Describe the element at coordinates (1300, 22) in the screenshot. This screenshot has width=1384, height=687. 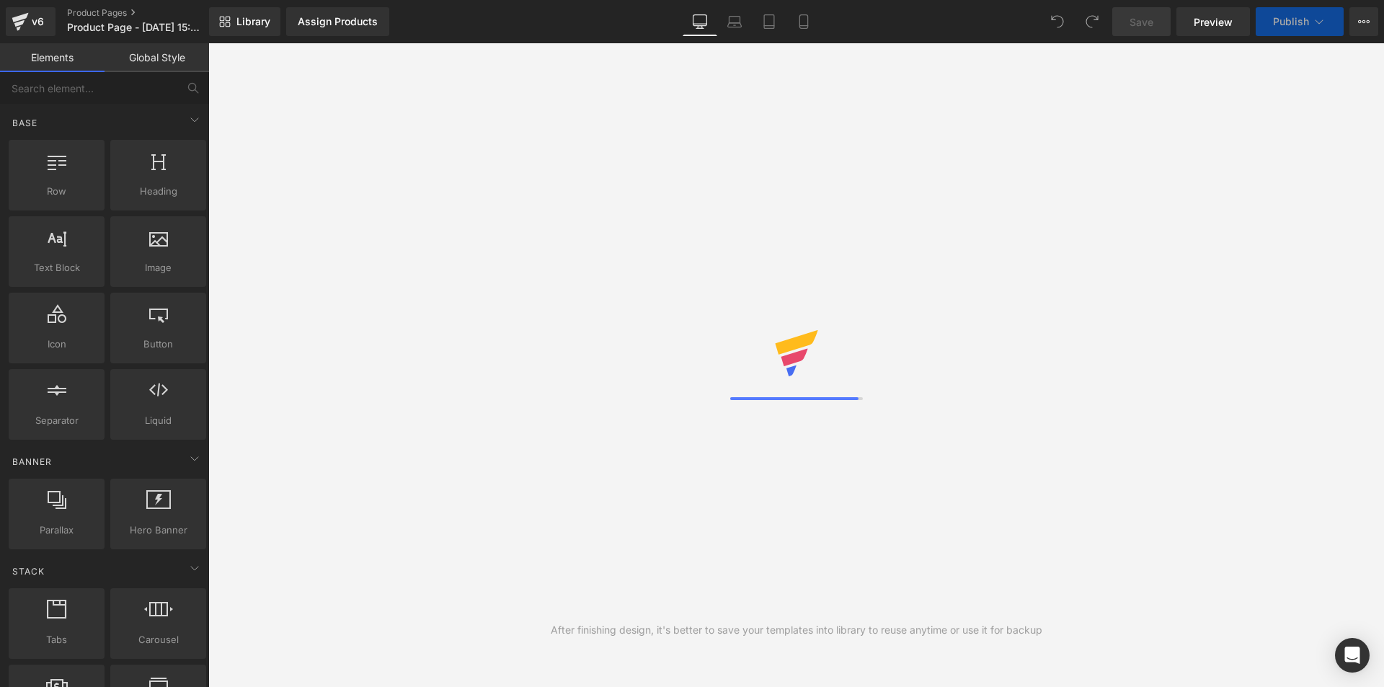
I see `button: Publish` at that location.